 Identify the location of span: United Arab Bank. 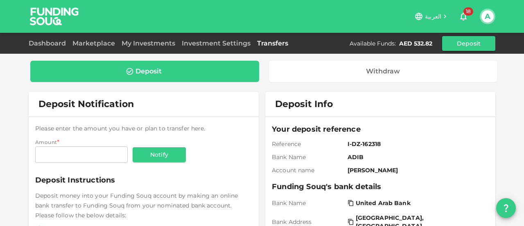
(383, 203).